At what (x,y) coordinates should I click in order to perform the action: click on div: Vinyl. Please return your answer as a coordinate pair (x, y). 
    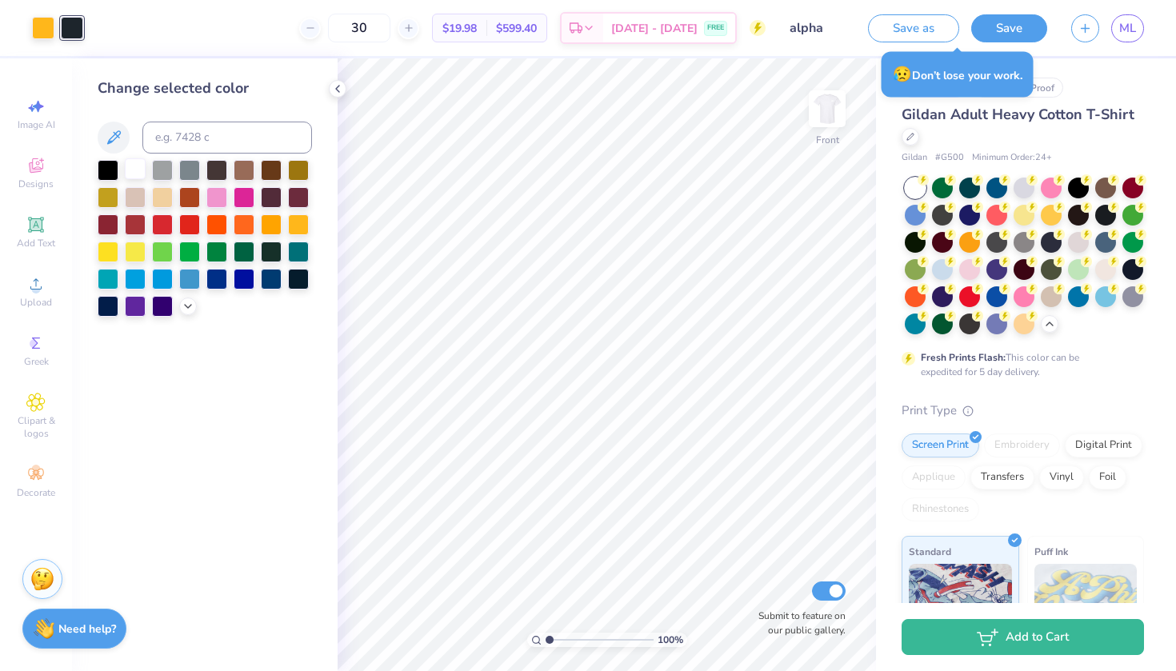
    Looking at the image, I should click on (1062, 478).